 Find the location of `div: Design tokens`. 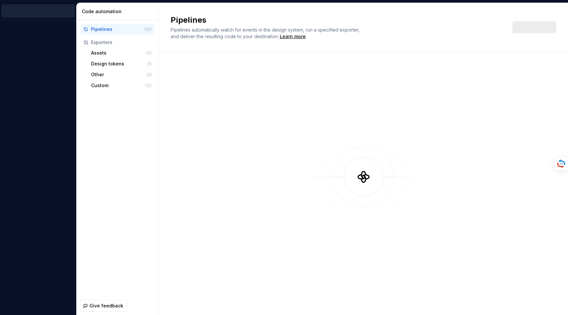

div: Design tokens is located at coordinates (119, 64).